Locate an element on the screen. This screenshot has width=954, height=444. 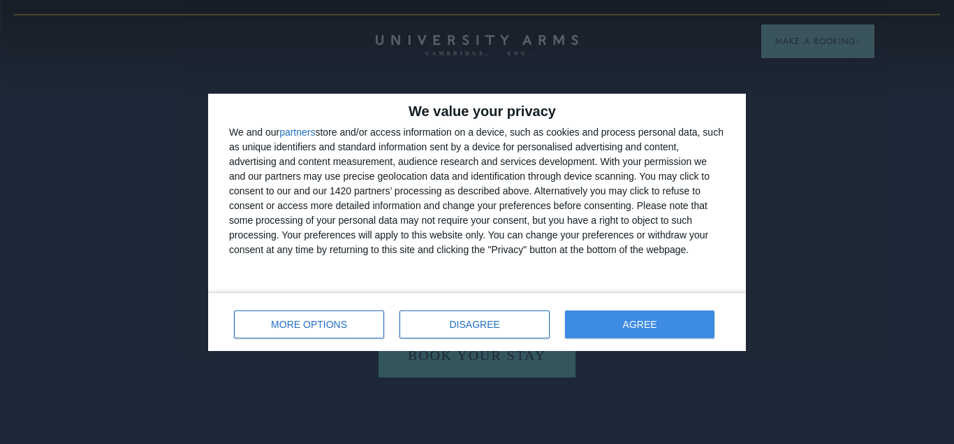
span: DISAGREE is located at coordinates (475, 324).